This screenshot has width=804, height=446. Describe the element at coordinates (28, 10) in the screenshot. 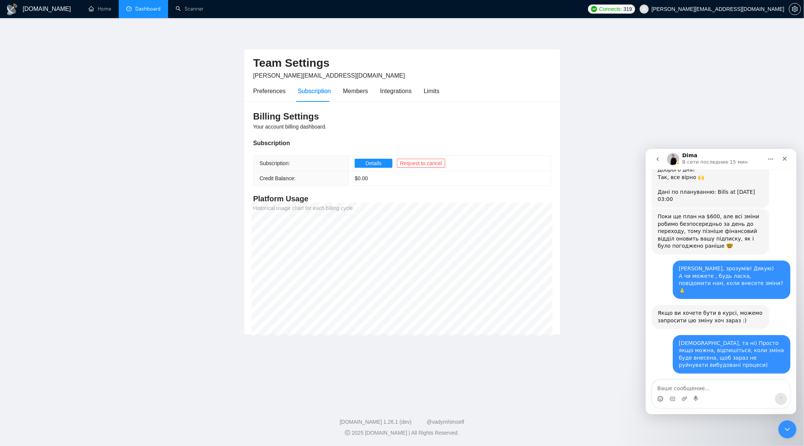

I see `img: Profile image for Dima` at that location.